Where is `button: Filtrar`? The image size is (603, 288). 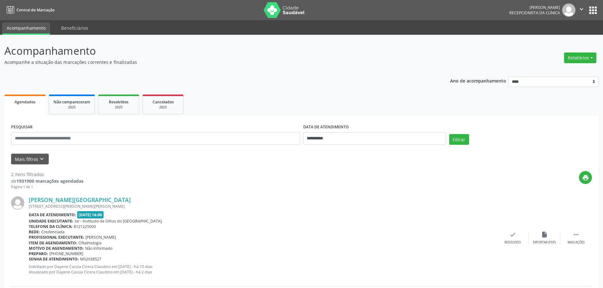 button: Filtrar is located at coordinates (459, 140).